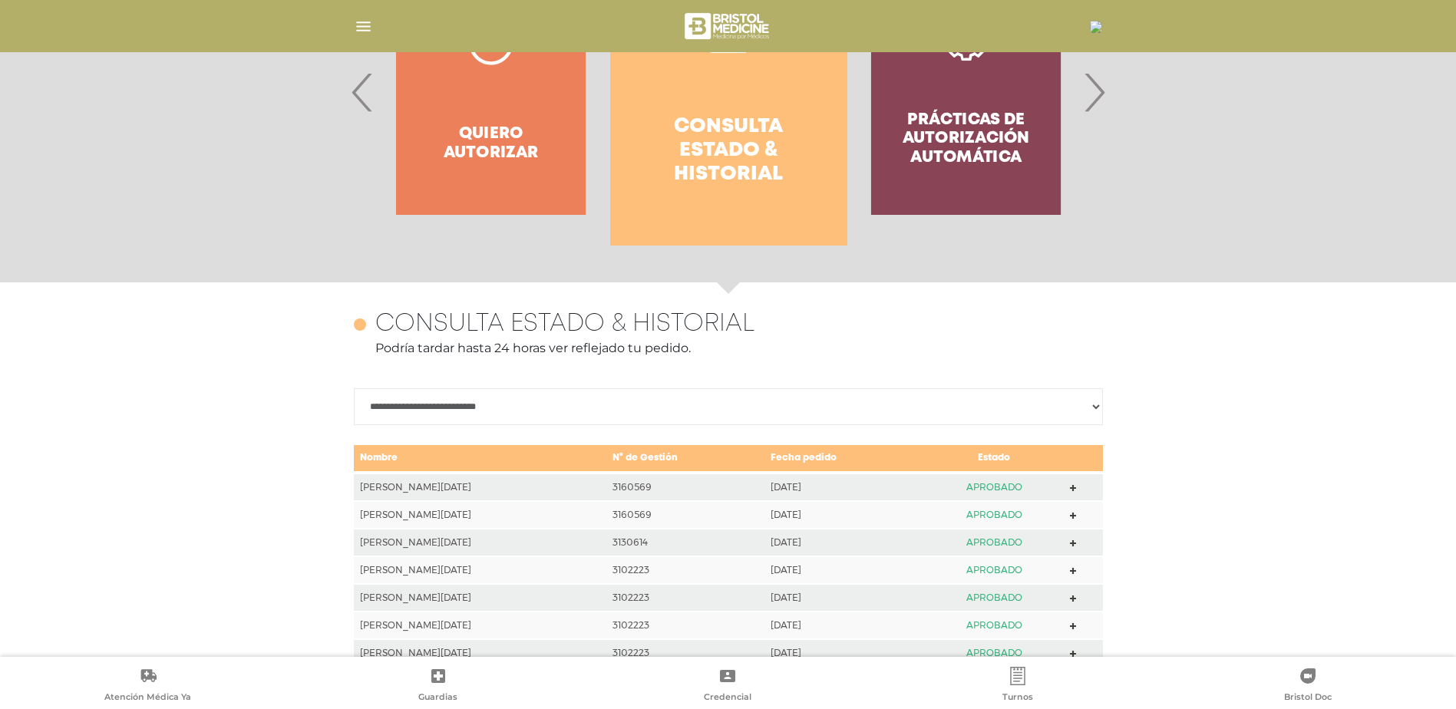 This screenshot has width=1456, height=709. Describe the element at coordinates (362, 92) in the screenshot. I see `span: Previous` at that location.